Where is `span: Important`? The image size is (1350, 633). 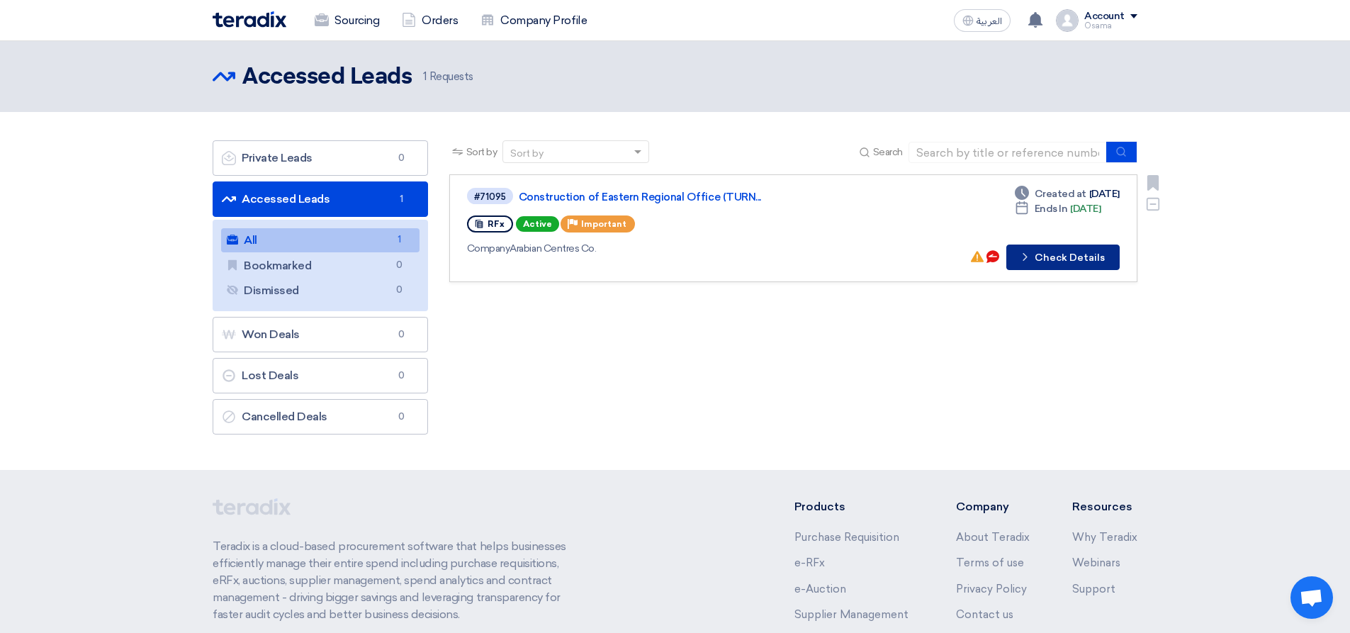 span: Important is located at coordinates (604, 224).